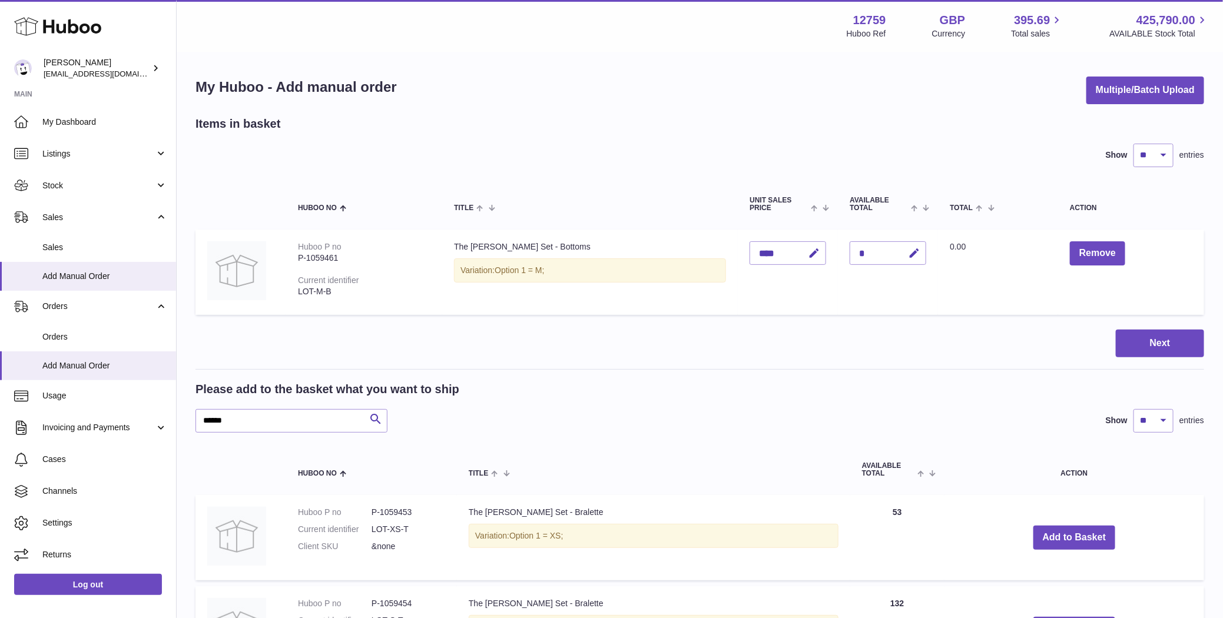  Describe the element at coordinates (961, 208) in the screenshot. I see `span: Total` at that location.